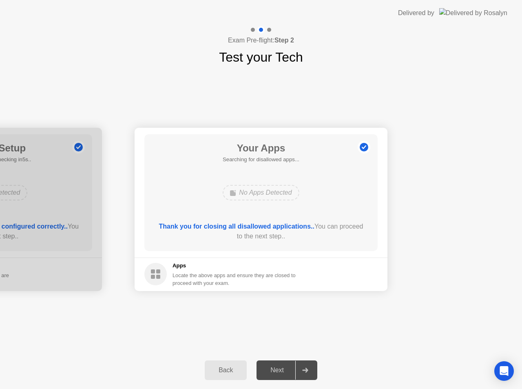 The image size is (522, 389). What do you see at coordinates (261, 148) in the screenshot?
I see `h1: Your Apps` at bounding box center [261, 148].